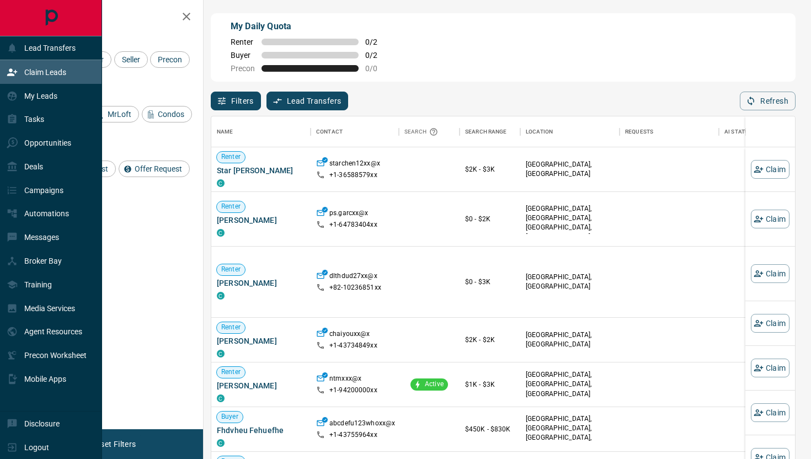  What do you see at coordinates (113, 444) in the screenshot?
I see `button: Reset Filters` at bounding box center [113, 444].